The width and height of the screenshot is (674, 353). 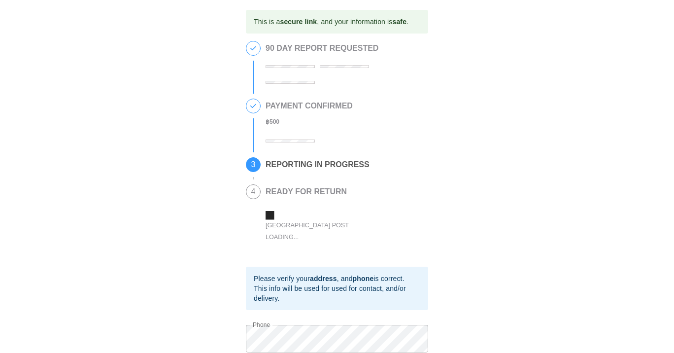 I want to click on h2: 90 DAY REPORT REQUESTED, so click(x=345, y=48).